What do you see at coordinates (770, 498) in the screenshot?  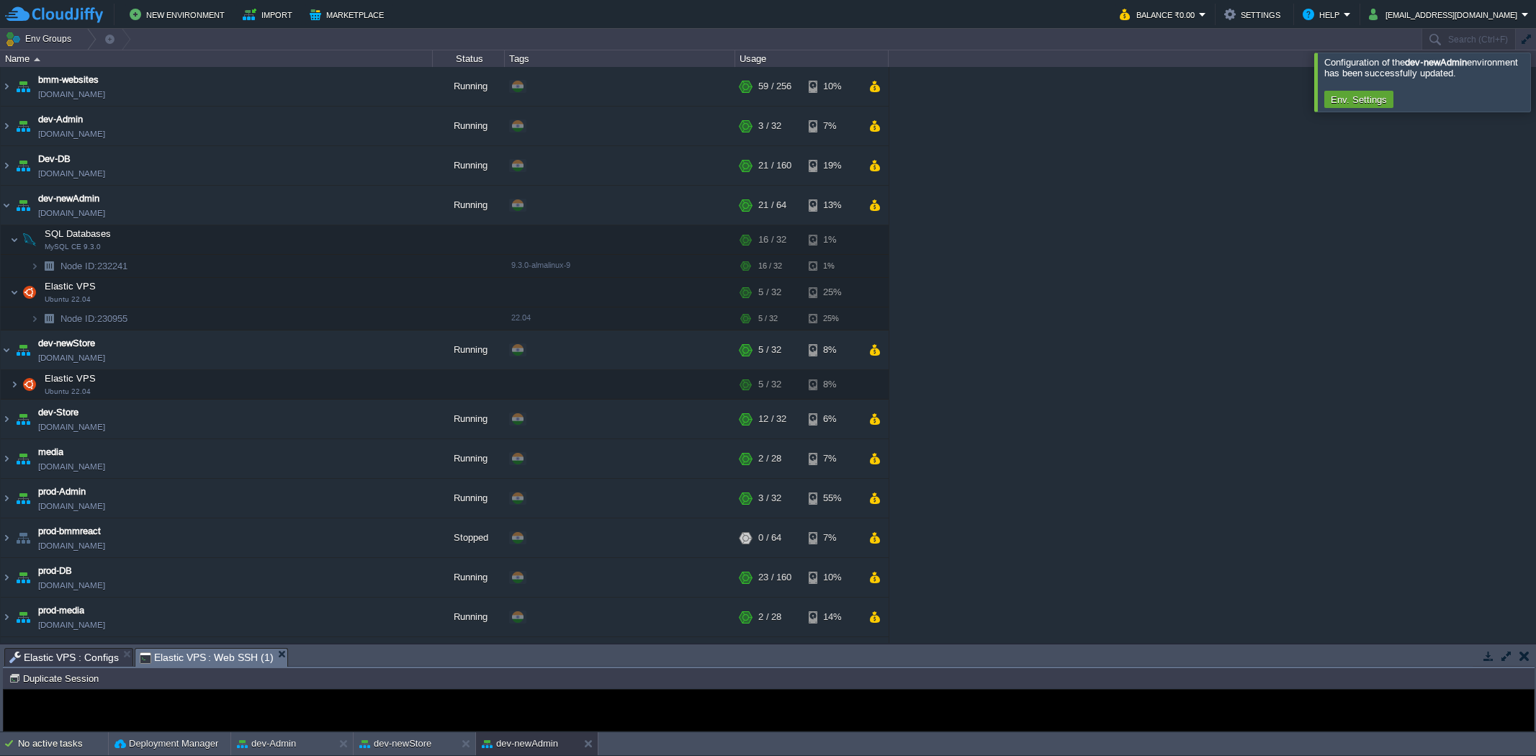 I see `div: 3 / 32` at bounding box center [770, 498].